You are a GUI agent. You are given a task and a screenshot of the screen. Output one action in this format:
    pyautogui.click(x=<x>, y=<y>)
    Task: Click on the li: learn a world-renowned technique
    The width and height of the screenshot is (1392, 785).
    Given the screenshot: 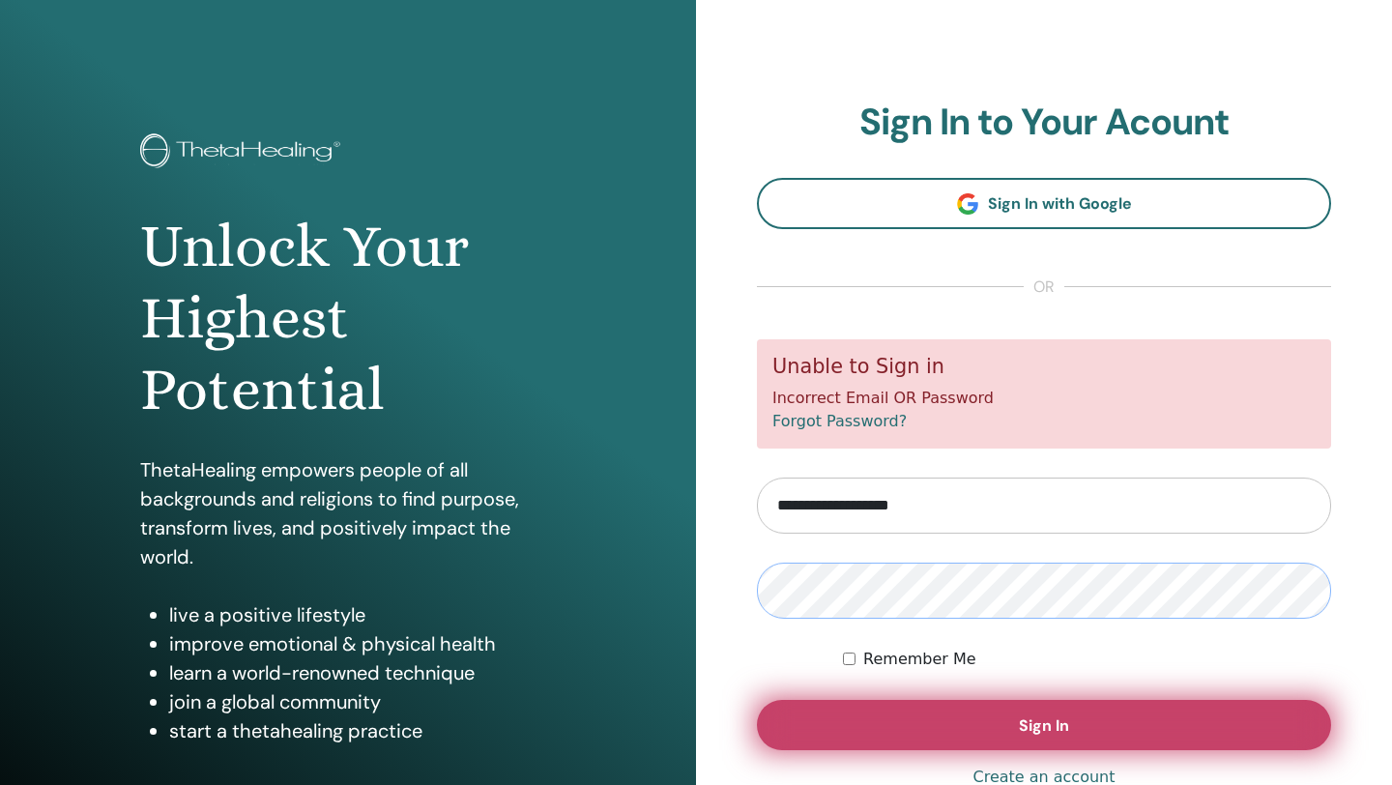 What is the action you would take?
    pyautogui.click(x=363, y=673)
    